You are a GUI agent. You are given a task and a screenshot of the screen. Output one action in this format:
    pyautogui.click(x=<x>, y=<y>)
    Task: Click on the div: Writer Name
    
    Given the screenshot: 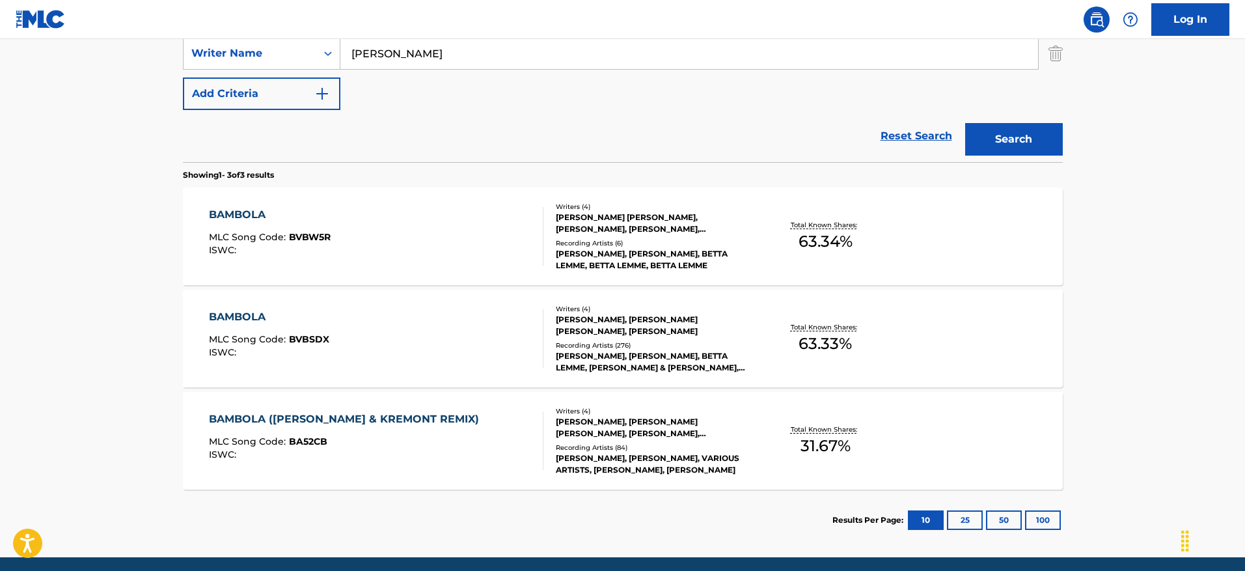 What is the action you would take?
    pyautogui.click(x=250, y=53)
    